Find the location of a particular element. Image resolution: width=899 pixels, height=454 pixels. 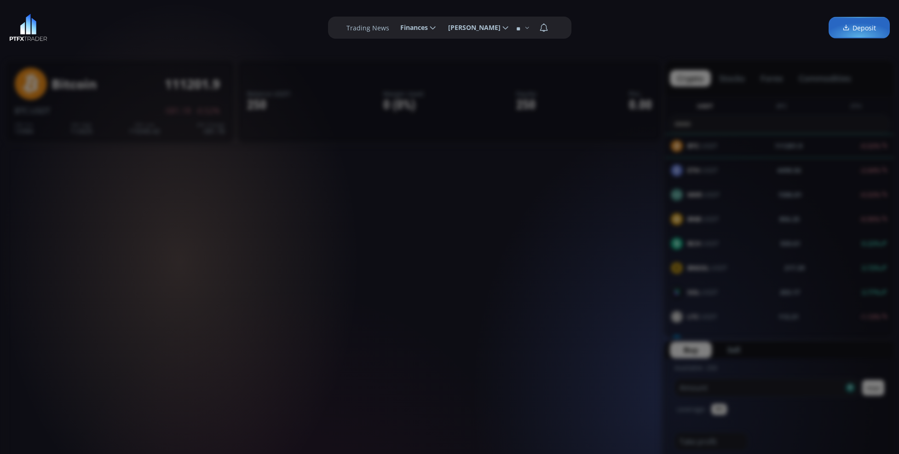

img: LOGO is located at coordinates (28, 28).